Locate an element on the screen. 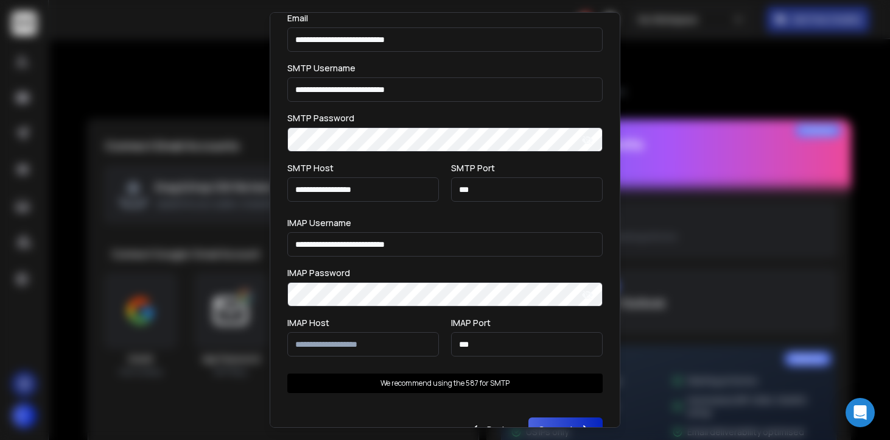 This screenshot has width=890, height=440. div: Open Intercom Messenger is located at coordinates (861, 412).